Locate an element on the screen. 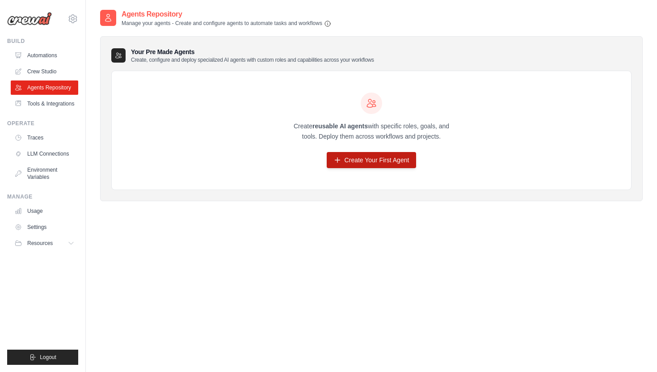 The height and width of the screenshot is (372, 657). a: LLM Connections is located at coordinates (44, 154).